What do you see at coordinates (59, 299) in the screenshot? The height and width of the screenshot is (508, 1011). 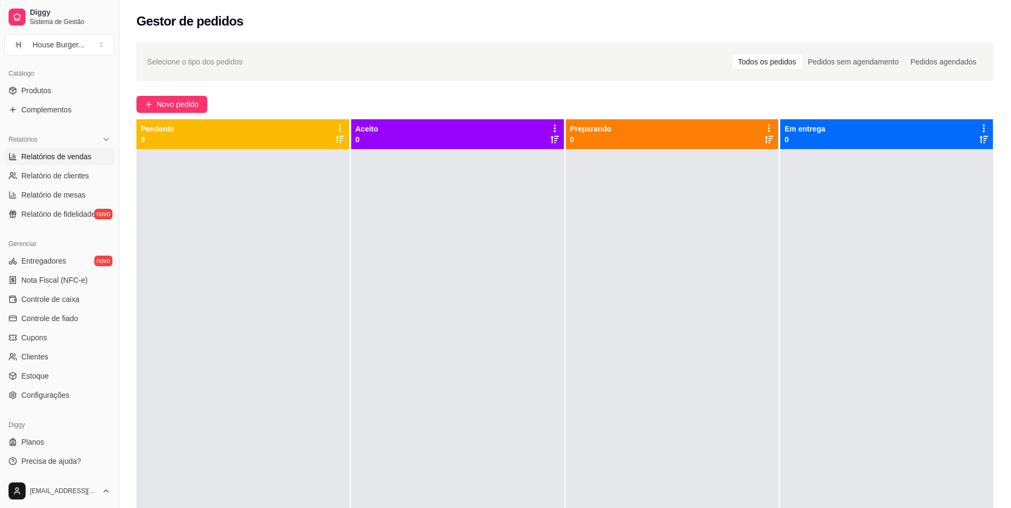 I see `a: Controle de caixa` at bounding box center [59, 299].